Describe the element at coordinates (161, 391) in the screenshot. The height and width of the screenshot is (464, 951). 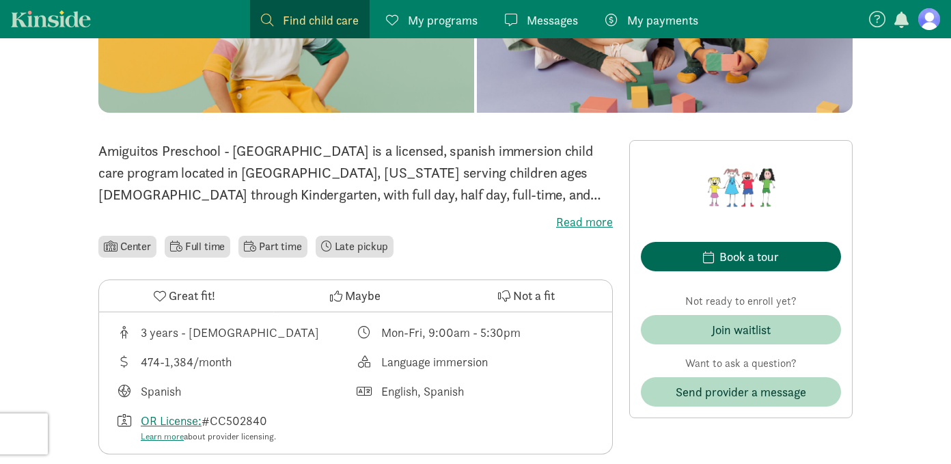
I see `div: Spanish` at that location.